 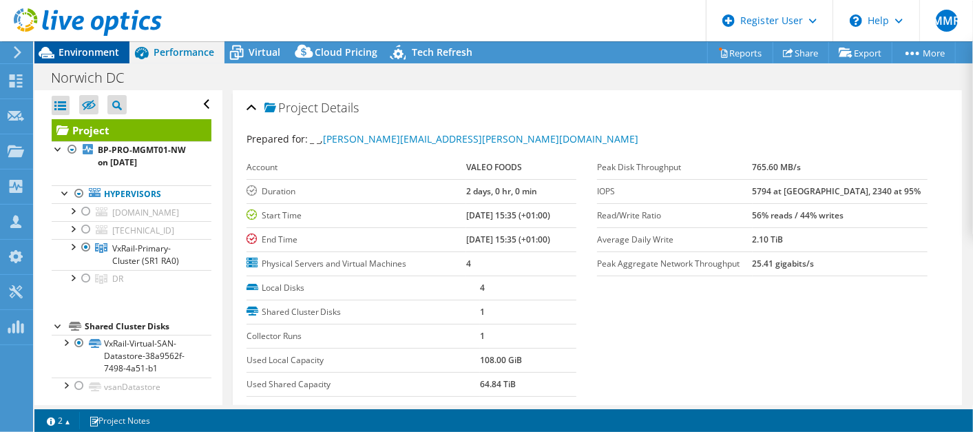 What do you see at coordinates (364, 288) in the screenshot?
I see `label: Local Disks` at bounding box center [364, 288].